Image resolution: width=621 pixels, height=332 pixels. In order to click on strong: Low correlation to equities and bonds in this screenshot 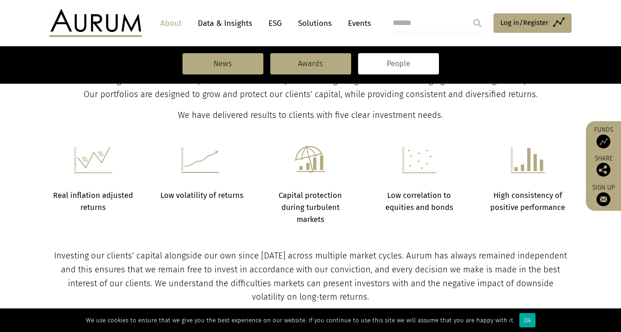, I will do `click(419, 201)`.